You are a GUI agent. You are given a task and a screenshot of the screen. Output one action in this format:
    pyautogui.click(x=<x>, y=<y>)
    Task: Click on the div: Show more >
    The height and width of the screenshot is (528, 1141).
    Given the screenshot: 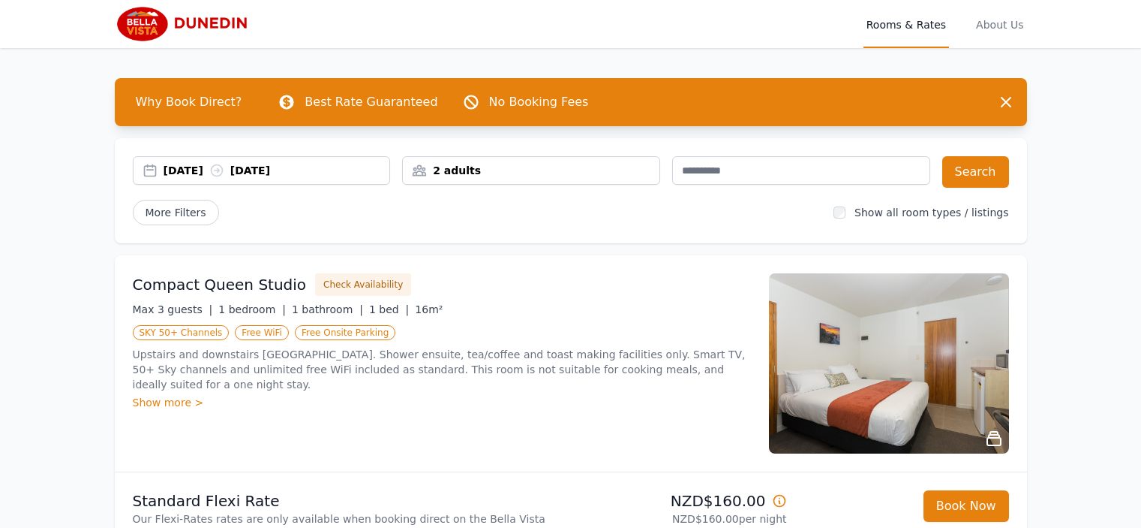 What is the action you would take?
    pyautogui.click(x=442, y=402)
    